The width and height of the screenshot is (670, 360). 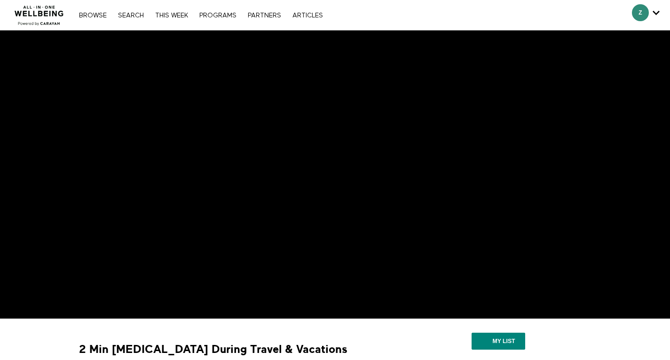 I want to click on a: THIS WEEK, so click(x=172, y=16).